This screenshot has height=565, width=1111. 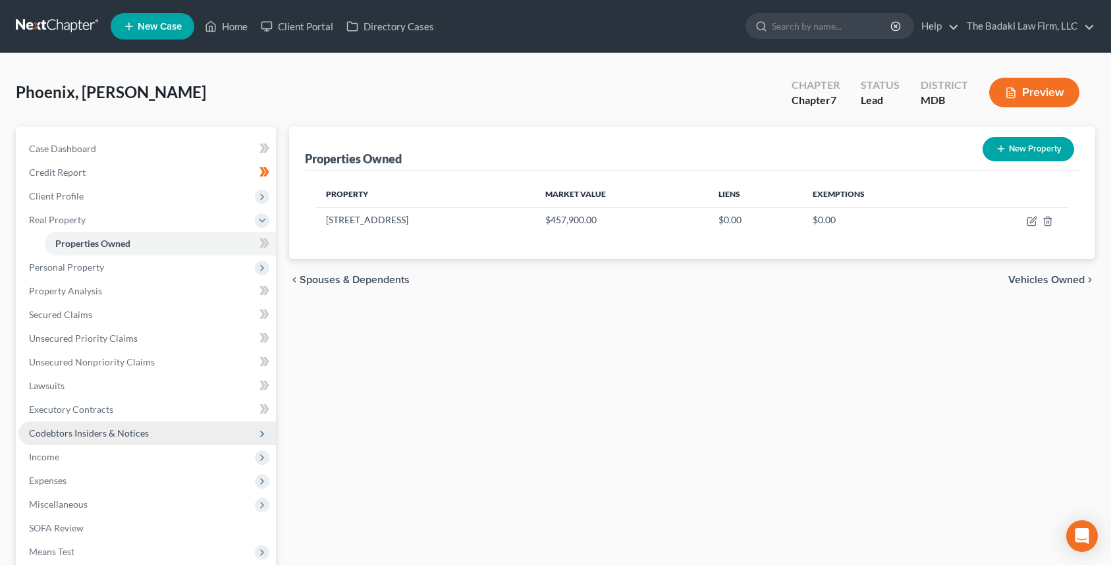 I want to click on span: Executory Contracts, so click(x=71, y=409).